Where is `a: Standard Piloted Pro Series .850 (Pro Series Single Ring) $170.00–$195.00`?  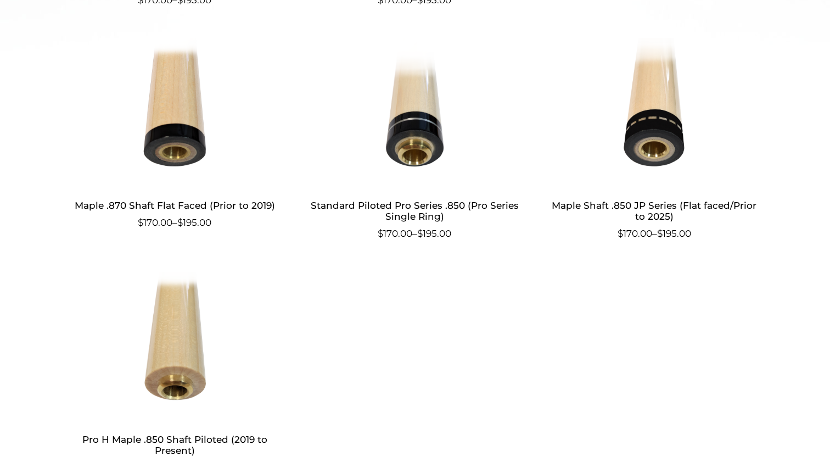
a: Standard Piloted Pro Series .850 (Pro Series Single Ring) $170.00–$195.00 is located at coordinates (415, 139).